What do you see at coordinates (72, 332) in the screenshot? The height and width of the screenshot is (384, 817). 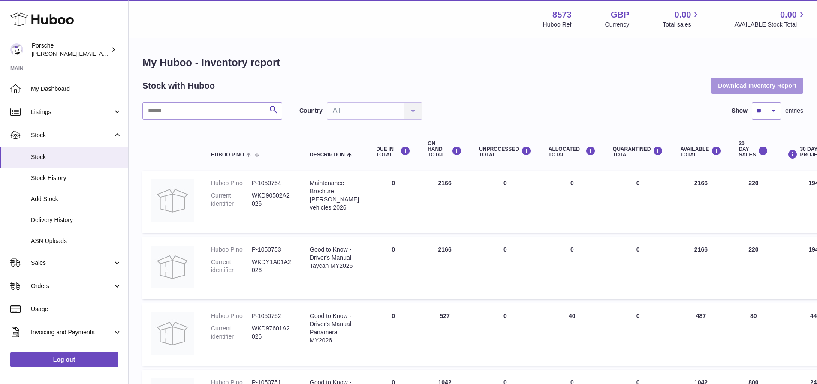 I see `span: Invoicing and Payments` at bounding box center [72, 332].